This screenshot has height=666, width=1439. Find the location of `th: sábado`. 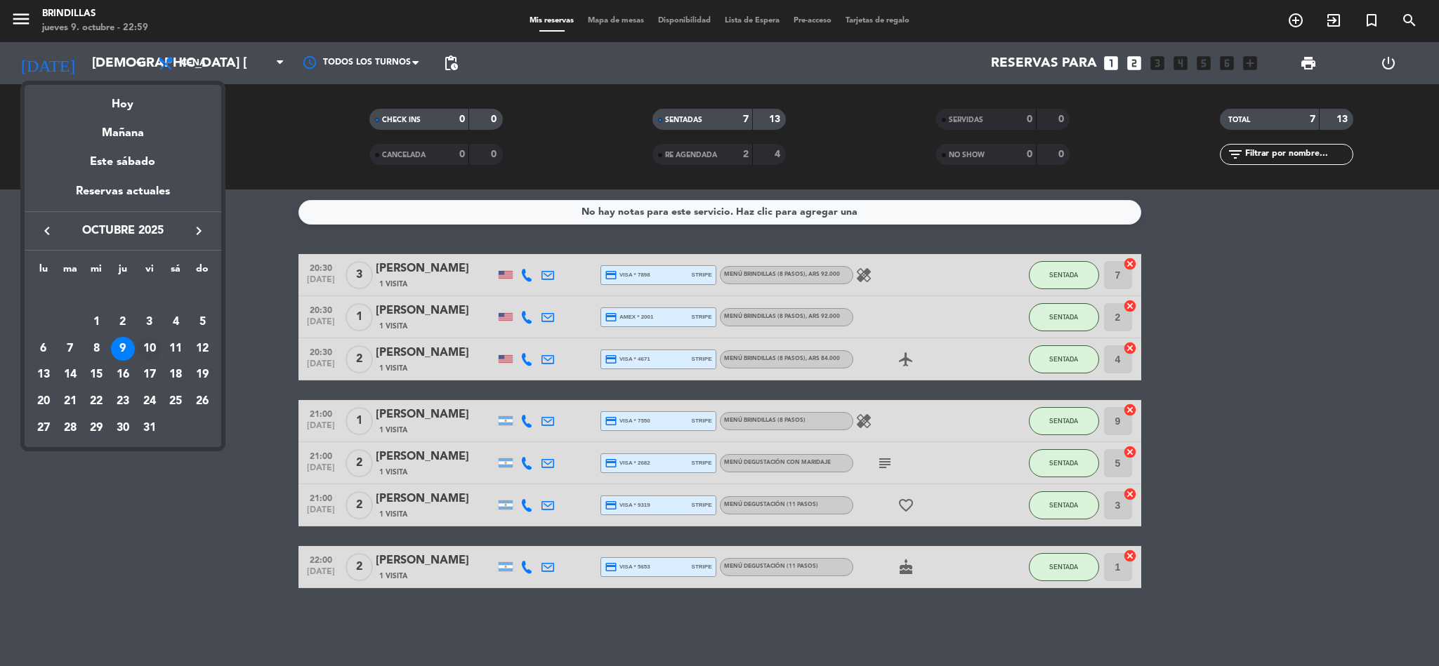

th: sábado is located at coordinates (176, 272).